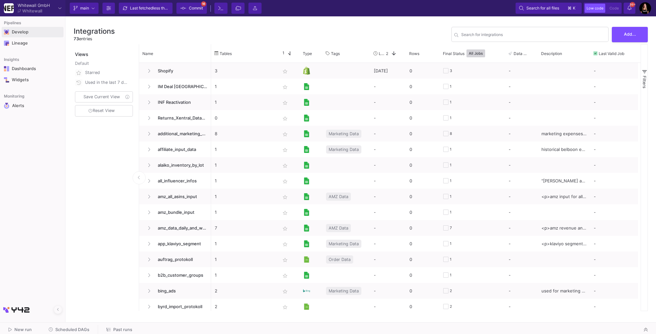 This screenshot has height=334, width=656. I want to click on span: 1, so click(282, 53).